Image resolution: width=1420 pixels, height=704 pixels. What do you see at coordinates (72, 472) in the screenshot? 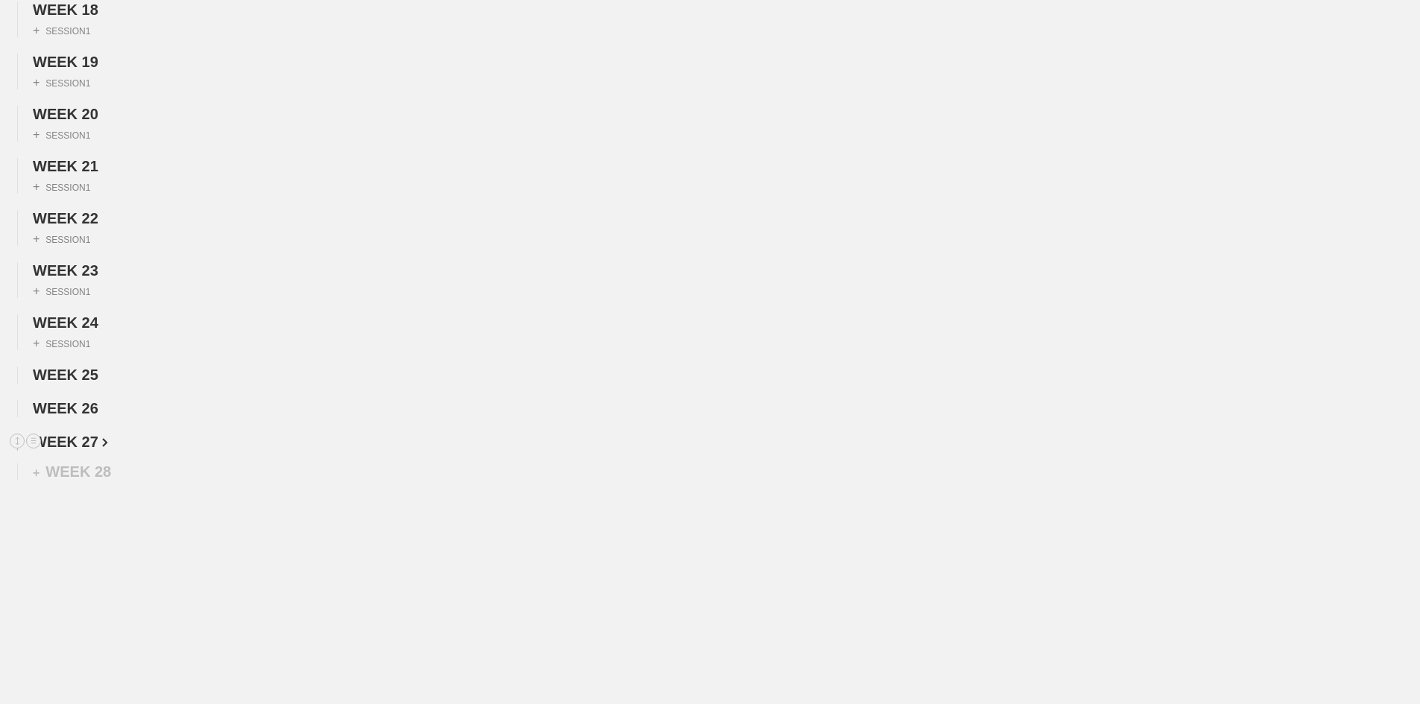
I see `div: WEEK 28` at bounding box center [72, 472].